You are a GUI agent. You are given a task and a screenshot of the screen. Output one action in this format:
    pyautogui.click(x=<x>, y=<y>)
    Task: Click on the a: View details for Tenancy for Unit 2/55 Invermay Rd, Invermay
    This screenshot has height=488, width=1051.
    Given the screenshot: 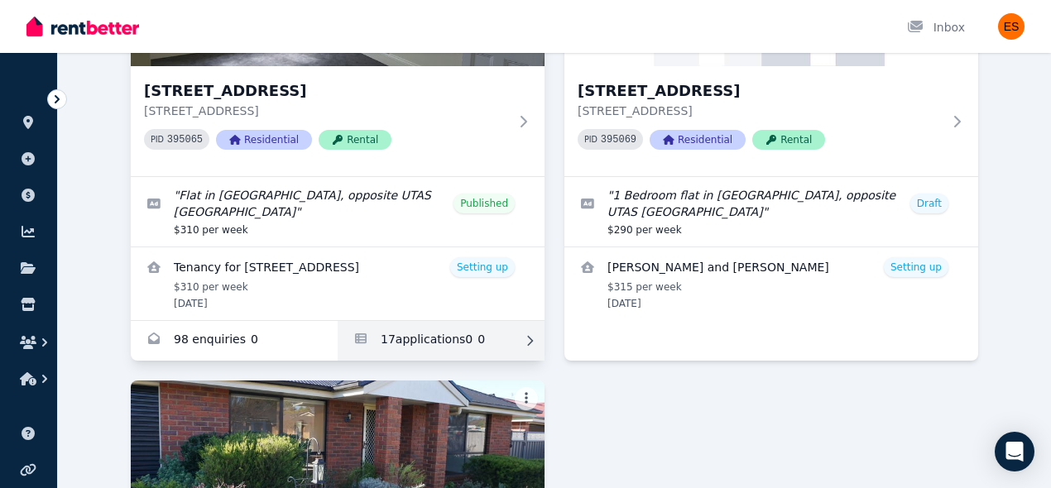 What is the action you would take?
    pyautogui.click(x=338, y=284)
    